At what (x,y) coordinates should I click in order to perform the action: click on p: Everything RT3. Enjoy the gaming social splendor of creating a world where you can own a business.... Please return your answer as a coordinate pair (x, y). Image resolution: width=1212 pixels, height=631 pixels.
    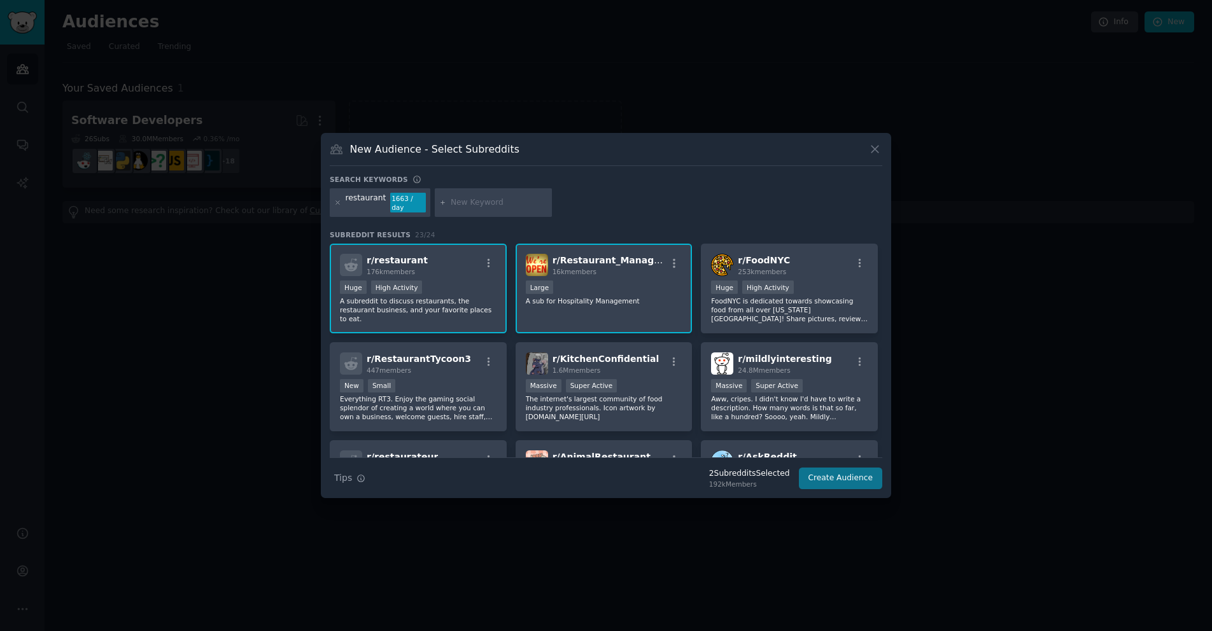
    Looking at the image, I should click on (418, 408).